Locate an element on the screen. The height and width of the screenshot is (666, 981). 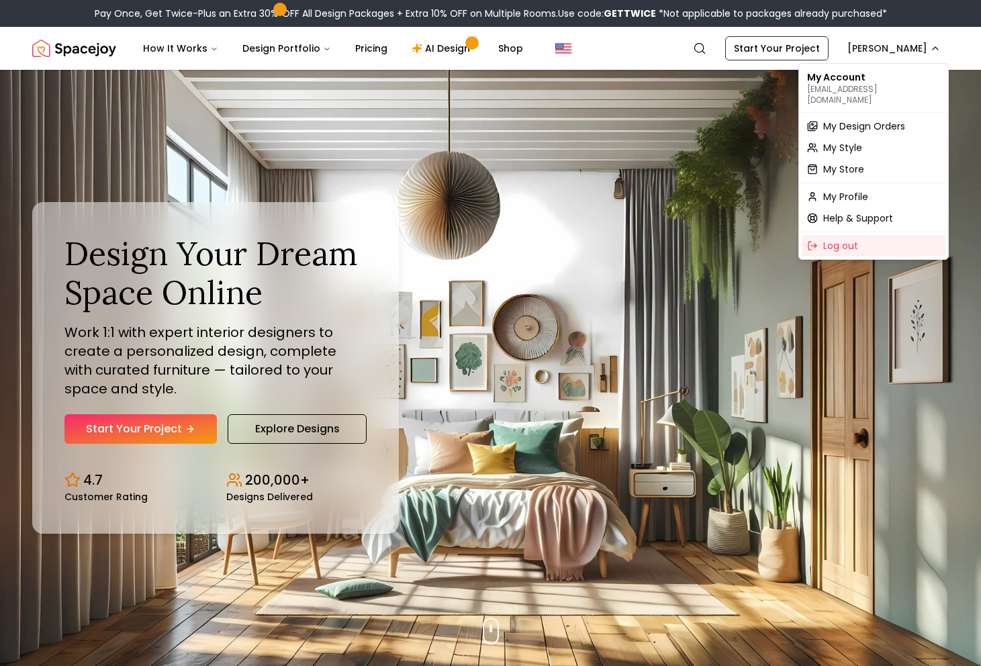
div: My Account is located at coordinates (874, 88).